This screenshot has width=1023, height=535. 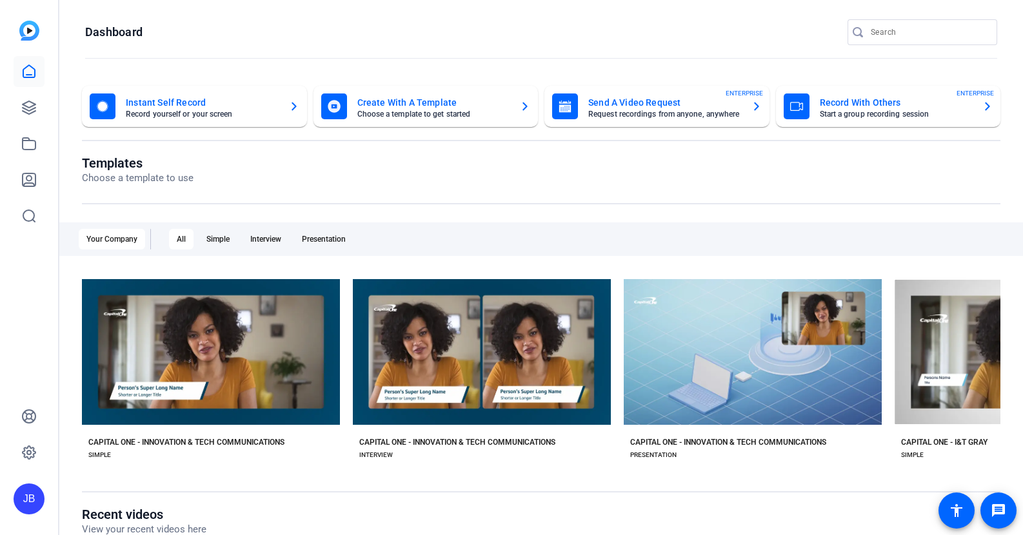 I want to click on mat-card-title: Create With A Template, so click(x=433, y=103).